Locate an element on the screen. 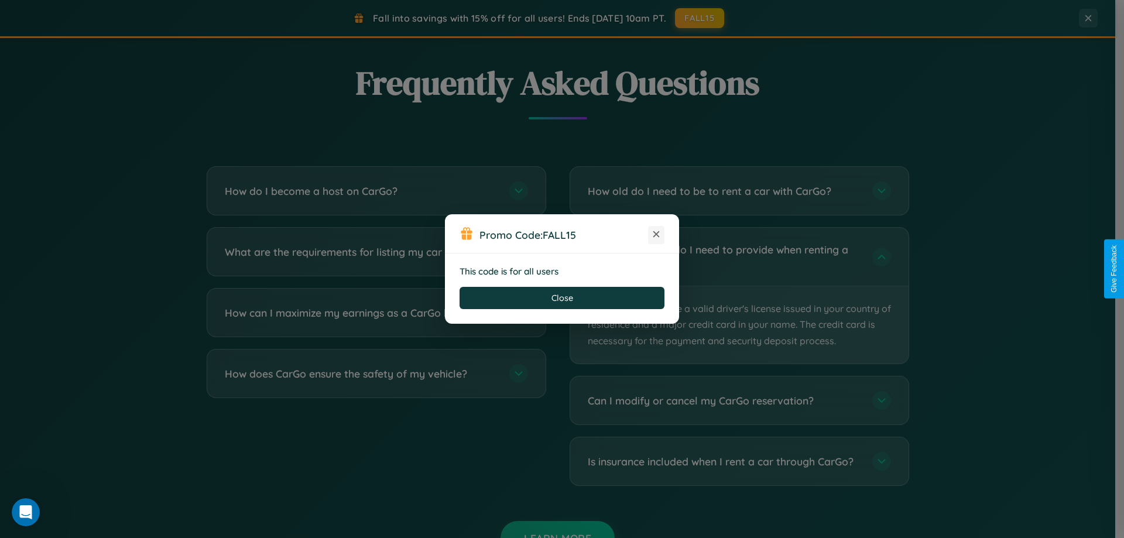 Image resolution: width=1124 pixels, height=538 pixels. b: FALL15 is located at coordinates (559, 235).